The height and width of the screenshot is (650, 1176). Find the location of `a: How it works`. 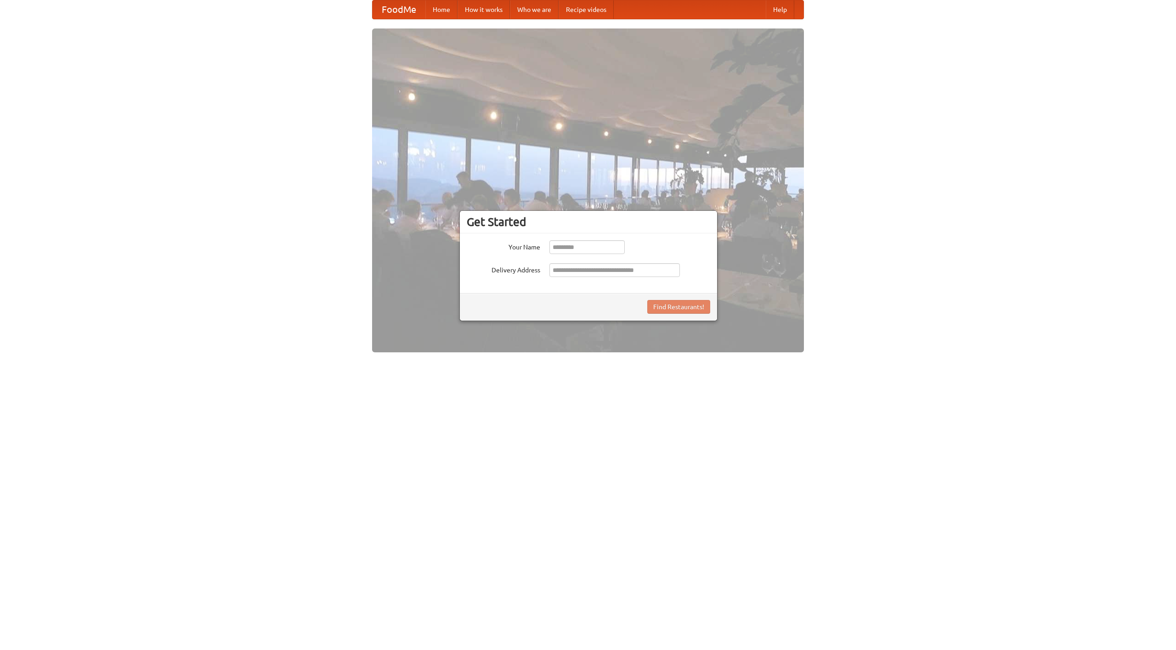

a: How it works is located at coordinates (484, 10).